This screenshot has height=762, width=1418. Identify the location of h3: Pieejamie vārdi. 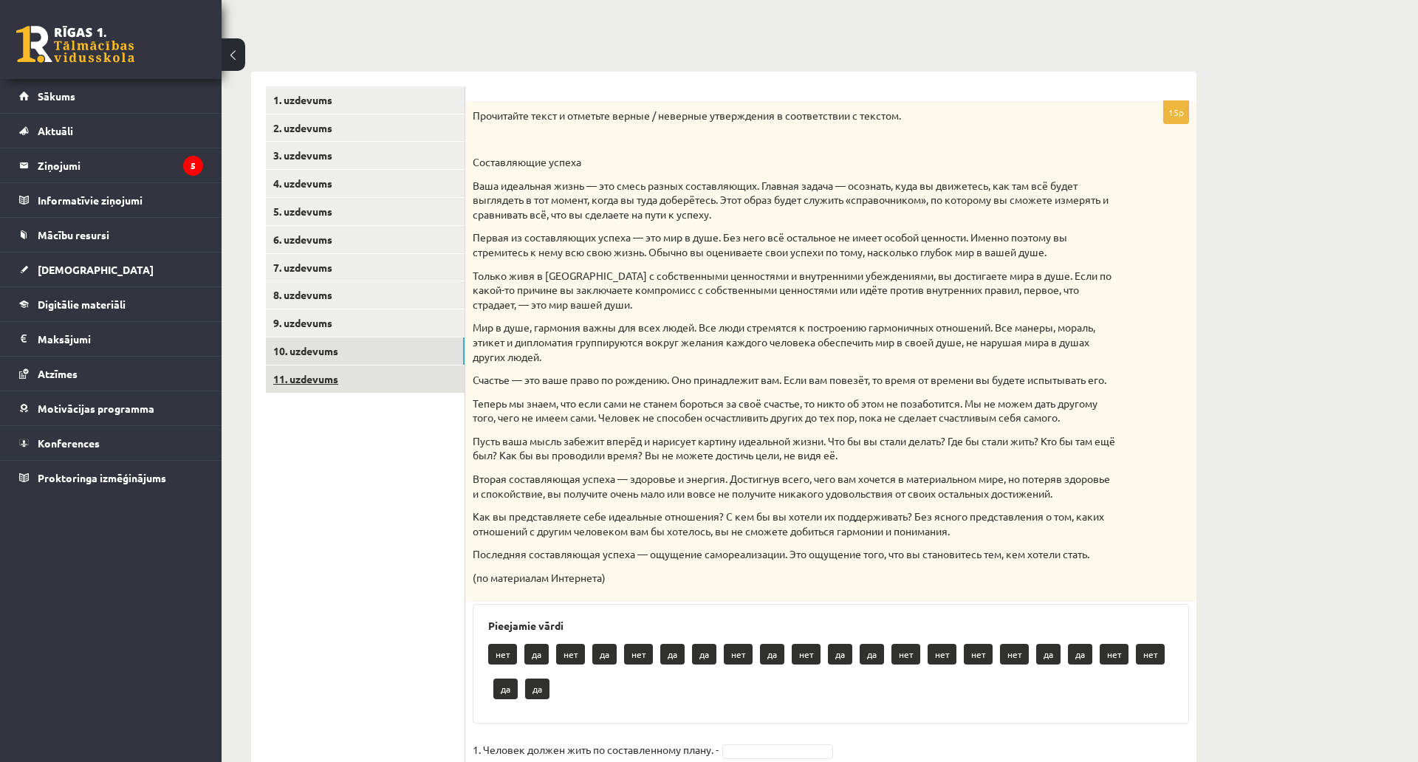
(831, 625).